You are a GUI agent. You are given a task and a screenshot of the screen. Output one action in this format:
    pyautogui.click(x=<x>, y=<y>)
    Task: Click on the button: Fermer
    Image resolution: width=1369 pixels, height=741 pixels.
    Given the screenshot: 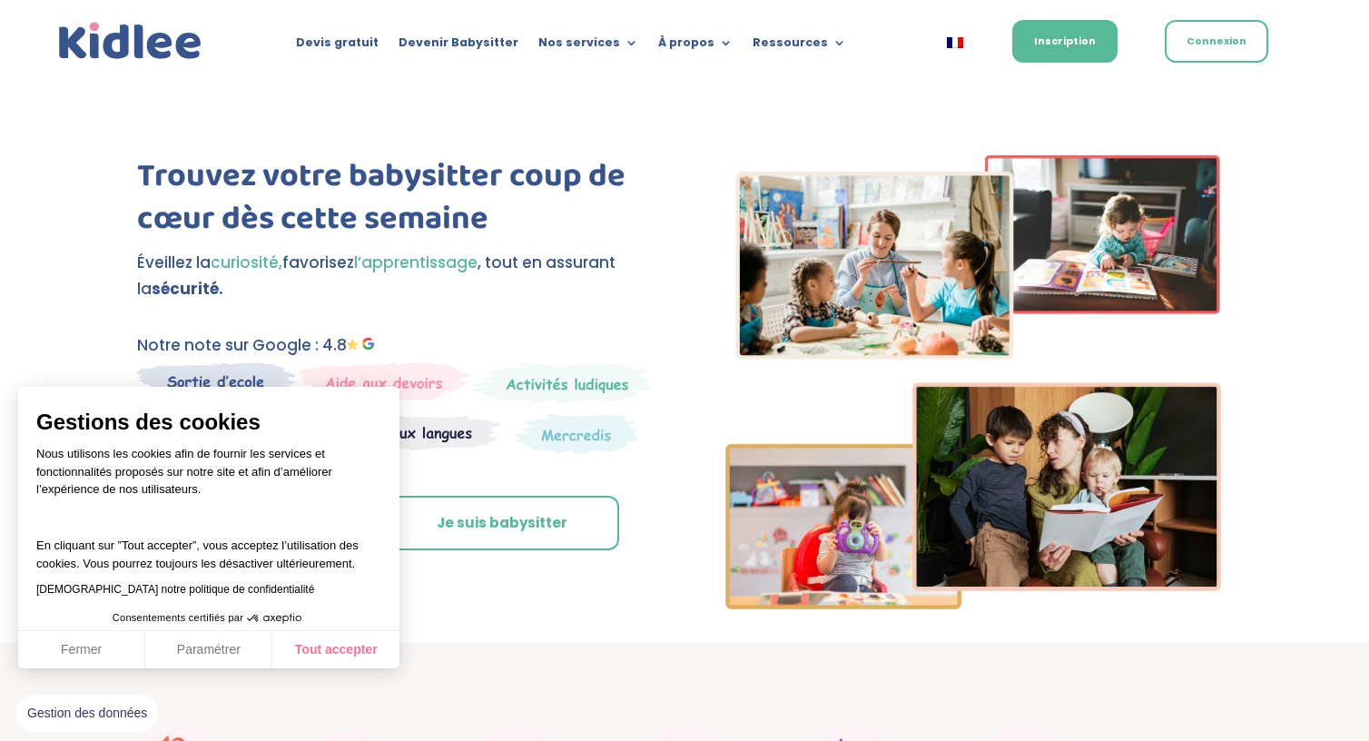 What is the action you would take?
    pyautogui.click(x=82, y=650)
    